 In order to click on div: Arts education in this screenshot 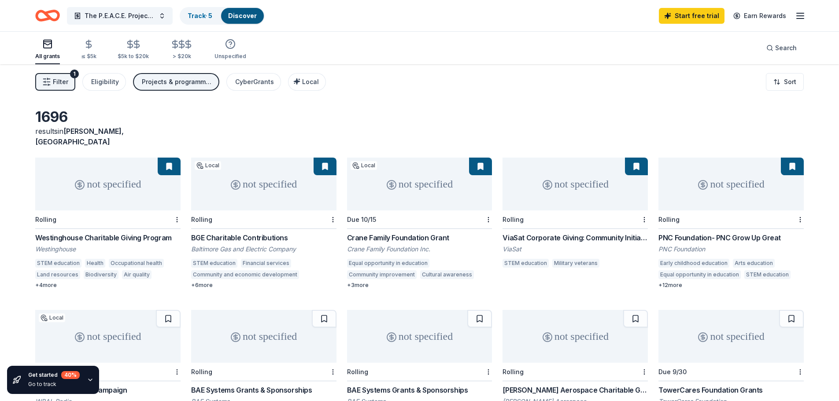, I will do `click(753, 263)`.